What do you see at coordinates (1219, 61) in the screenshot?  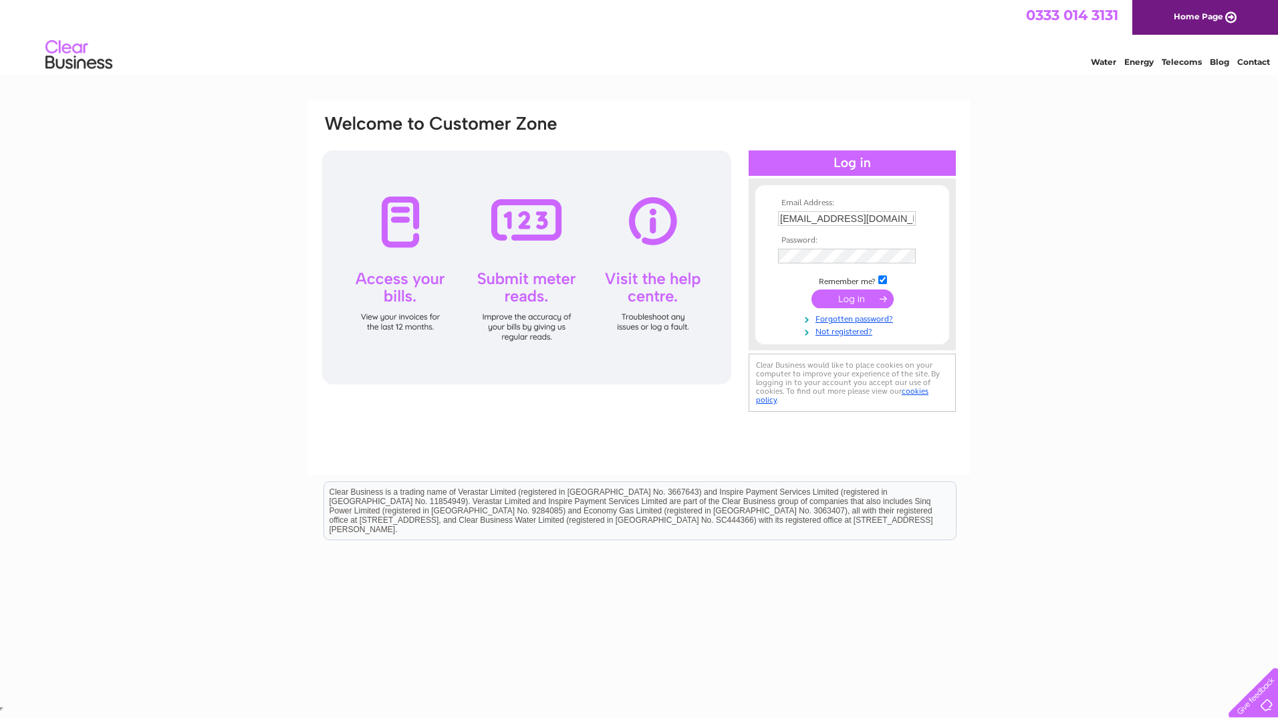 I see `a: Blog` at bounding box center [1219, 61].